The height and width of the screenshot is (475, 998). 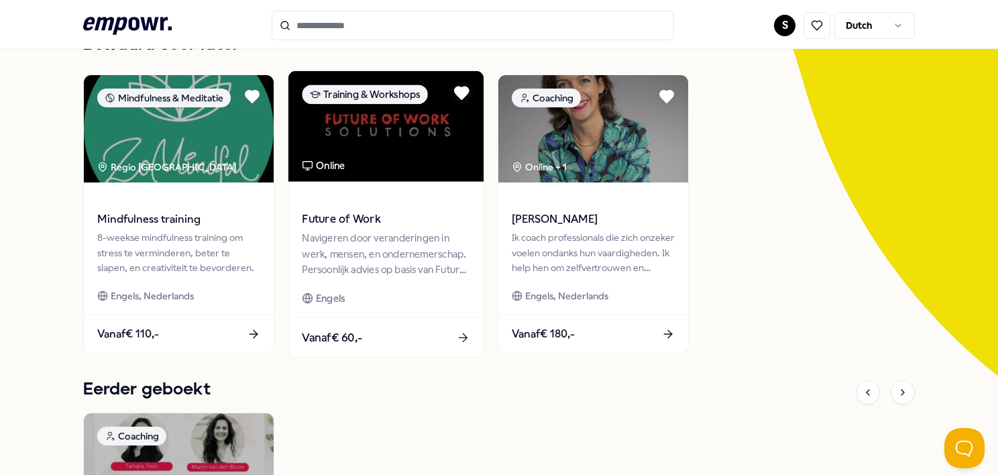 What do you see at coordinates (178, 219) in the screenshot?
I see `span: Mindfulness training` at bounding box center [178, 219].